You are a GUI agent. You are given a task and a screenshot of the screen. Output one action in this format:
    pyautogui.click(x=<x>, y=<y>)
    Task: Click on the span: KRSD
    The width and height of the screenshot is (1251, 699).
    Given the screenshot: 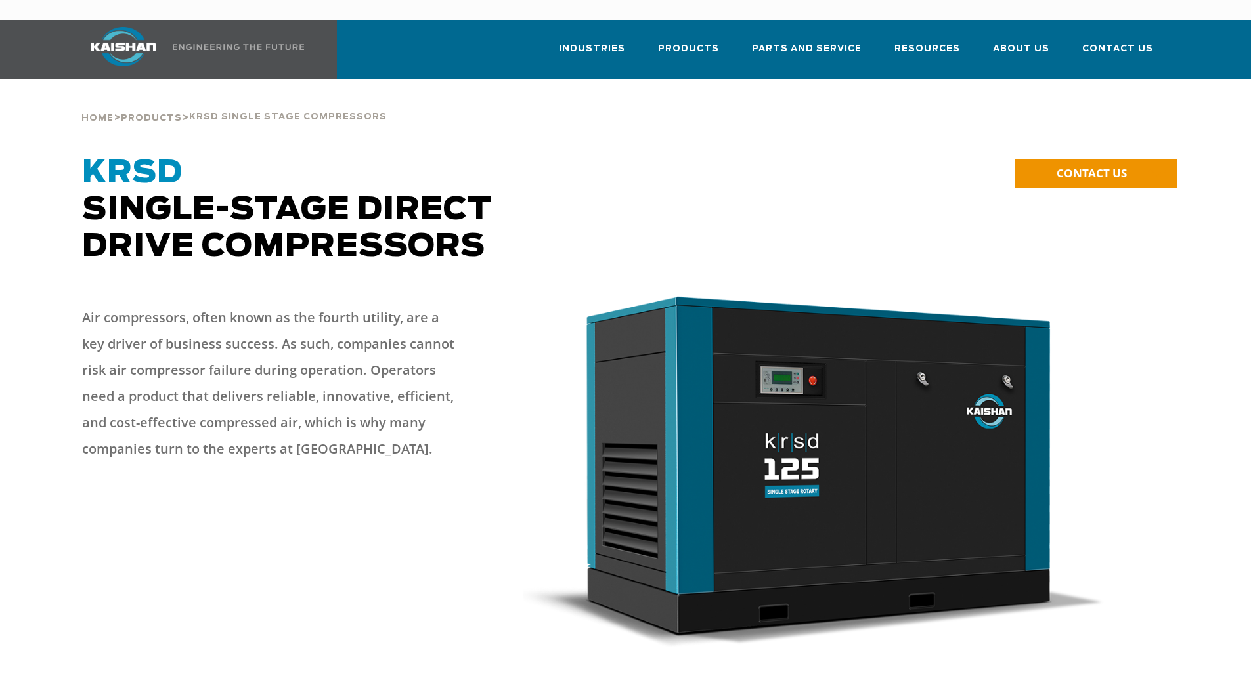 What is the action you would take?
    pyautogui.click(x=132, y=173)
    